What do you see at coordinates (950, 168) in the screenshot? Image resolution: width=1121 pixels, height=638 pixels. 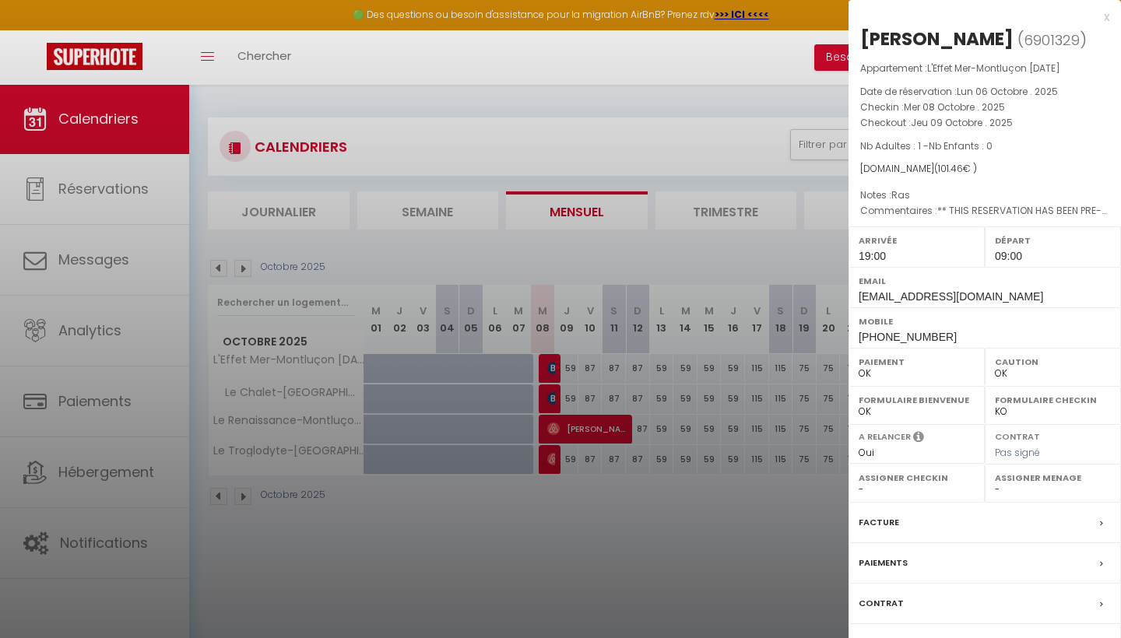 I see `span: 101.46` at bounding box center [950, 168].